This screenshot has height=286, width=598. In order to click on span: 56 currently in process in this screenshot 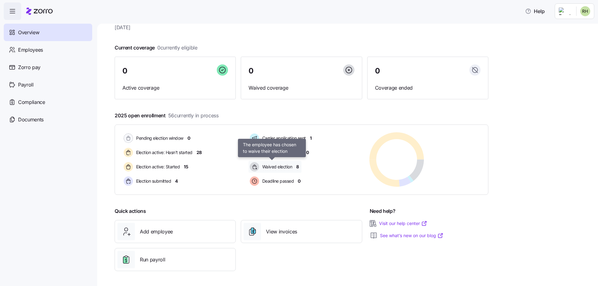, I will do `click(193, 116)`.